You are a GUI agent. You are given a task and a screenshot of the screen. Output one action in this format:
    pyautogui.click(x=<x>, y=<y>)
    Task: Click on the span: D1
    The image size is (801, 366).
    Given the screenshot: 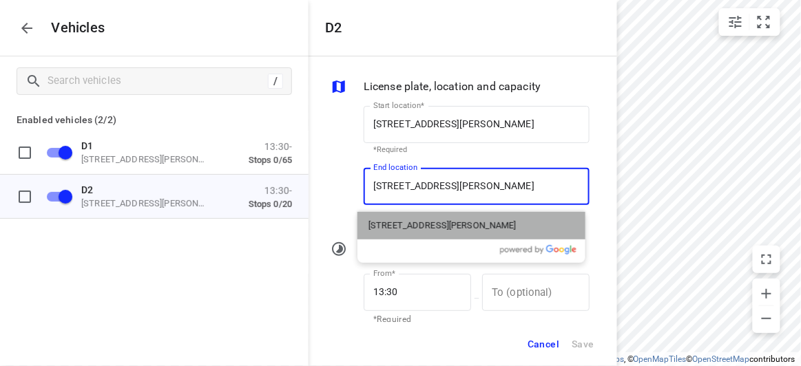 What is the action you would take?
    pyautogui.click(x=87, y=145)
    